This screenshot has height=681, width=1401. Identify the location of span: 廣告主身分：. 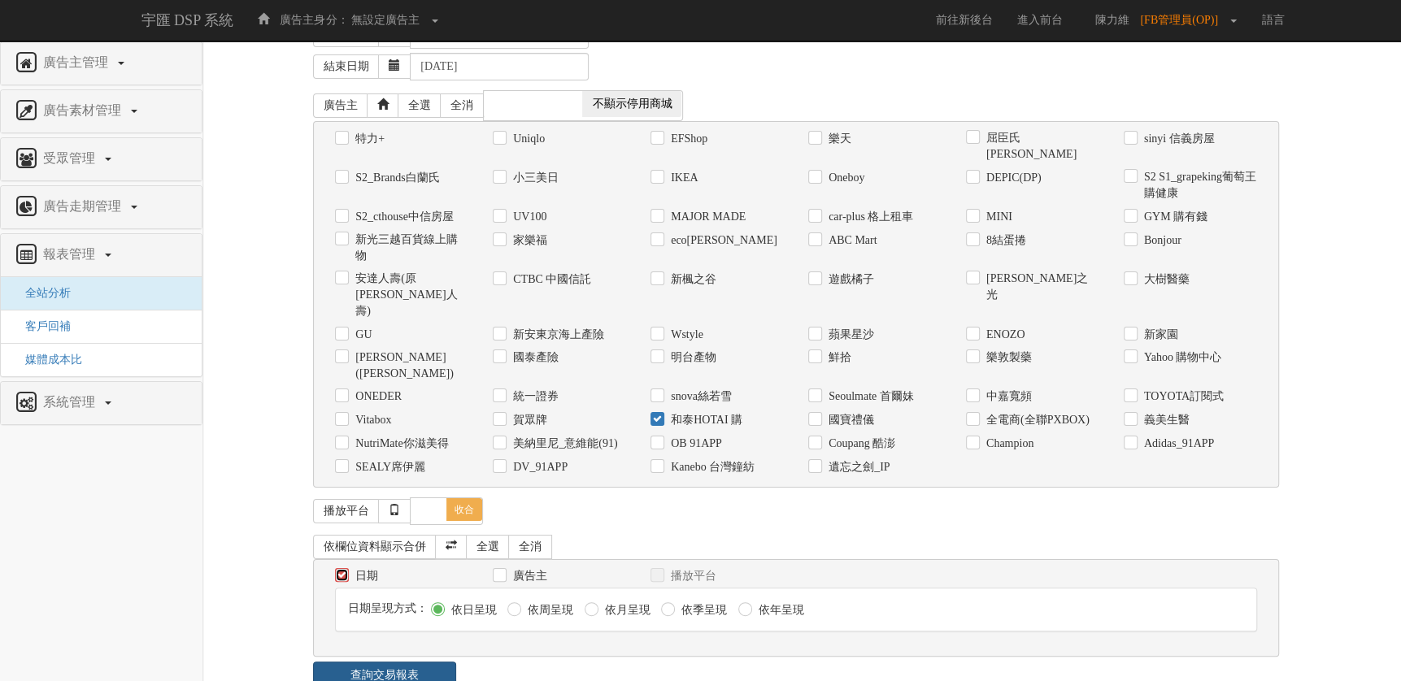
(314, 20).